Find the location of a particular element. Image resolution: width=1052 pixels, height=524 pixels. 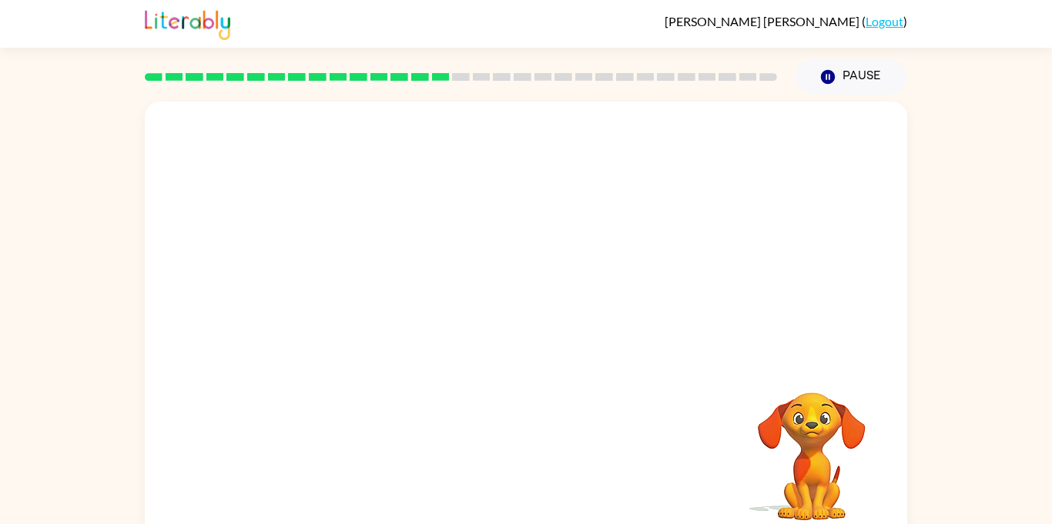

a: Logout is located at coordinates (884, 21).